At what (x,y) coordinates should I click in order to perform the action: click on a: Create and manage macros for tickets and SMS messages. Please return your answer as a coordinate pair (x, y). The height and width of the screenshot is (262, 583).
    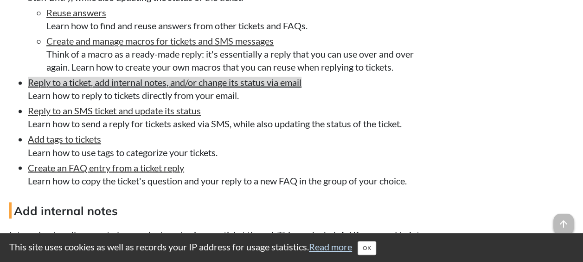
    Looking at the image, I should click on (160, 41).